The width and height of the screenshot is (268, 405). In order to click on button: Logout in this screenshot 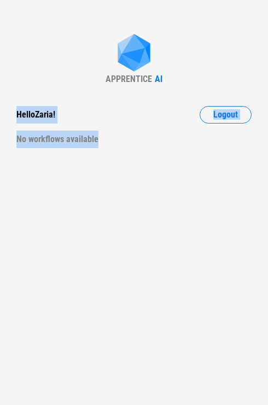, I will do `click(225, 115)`.